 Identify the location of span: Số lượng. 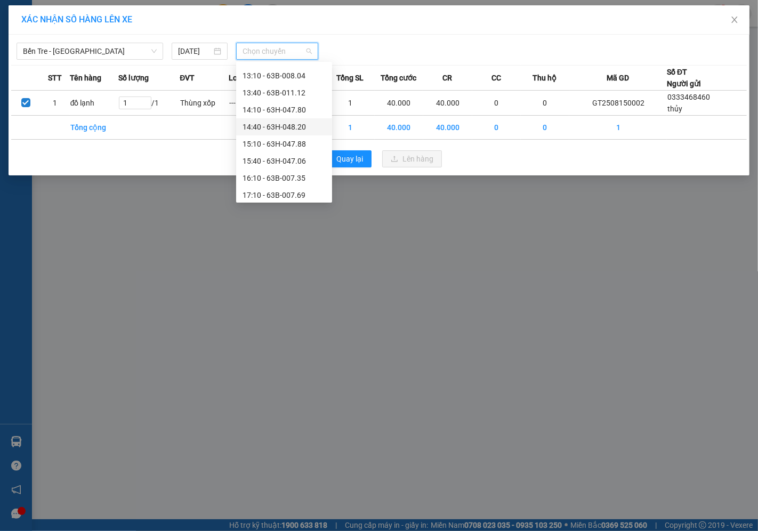
(133, 78).